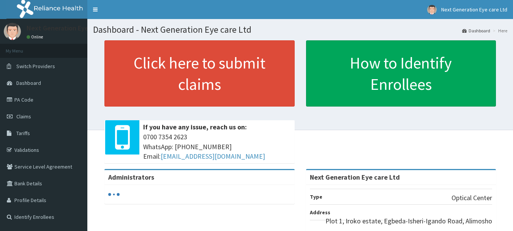  I want to click on b: Type, so click(316, 196).